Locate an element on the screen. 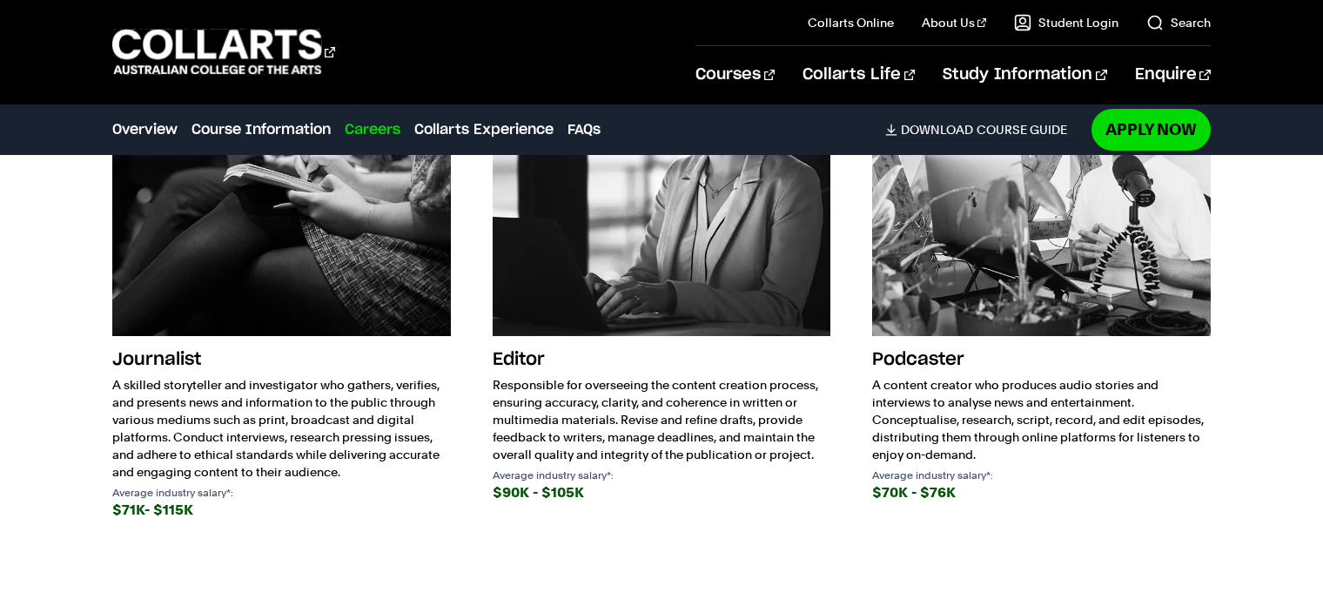 Image resolution: width=1323 pixels, height=606 pixels. p: A skilled storyteller and investigator who gathers, verifies, and presents news and information t... is located at coordinates (281, 428).